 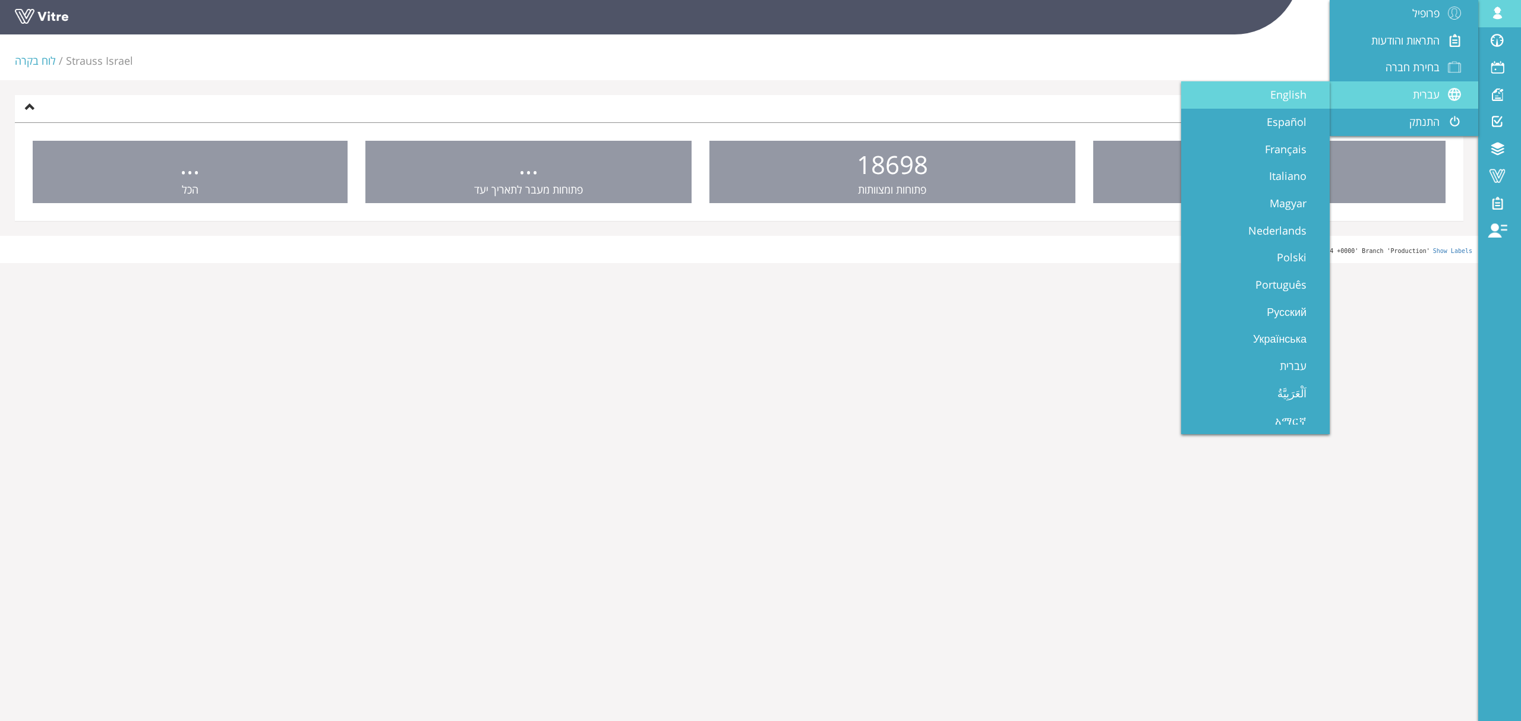 What do you see at coordinates (1412, 67) in the screenshot?
I see `span: בחירת חברה` at bounding box center [1412, 67].